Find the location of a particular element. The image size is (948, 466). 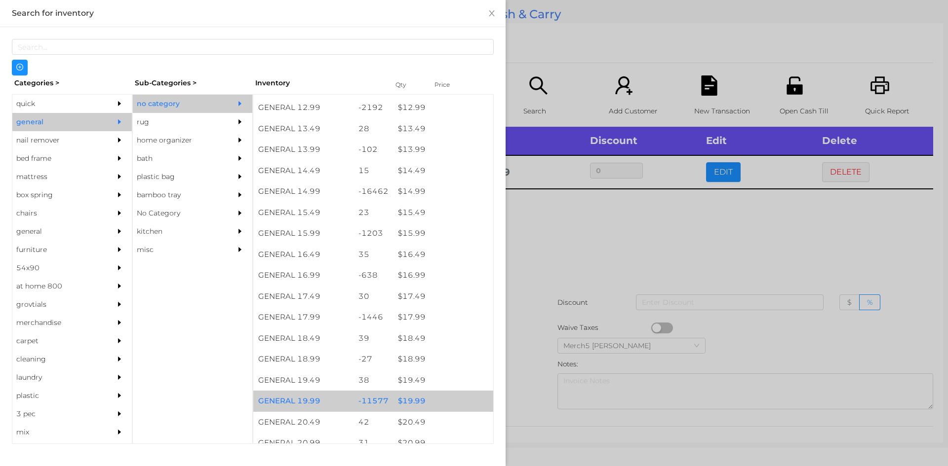

div: Categories > is located at coordinates (72, 83).